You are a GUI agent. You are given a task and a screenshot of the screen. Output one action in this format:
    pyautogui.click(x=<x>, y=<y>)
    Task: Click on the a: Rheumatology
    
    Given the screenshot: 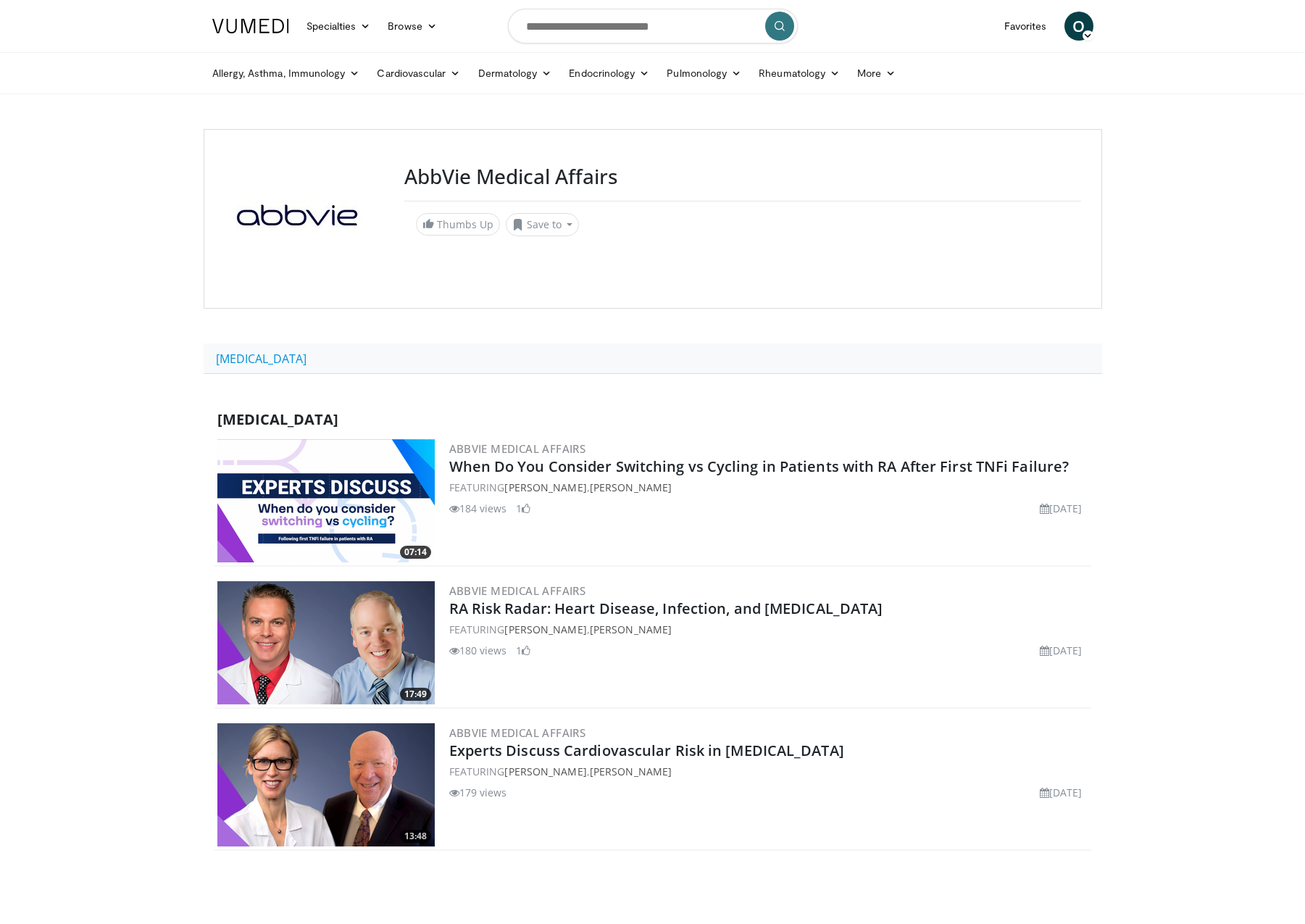 What is the action you would take?
    pyautogui.click(x=799, y=73)
    